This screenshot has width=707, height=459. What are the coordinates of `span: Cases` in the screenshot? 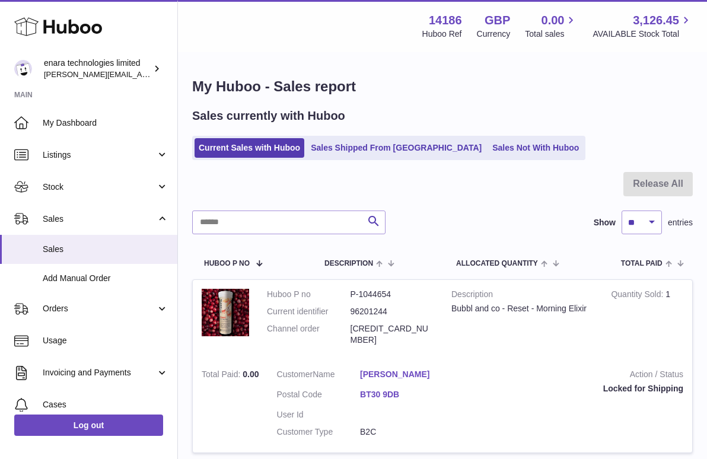 It's located at (106, 404).